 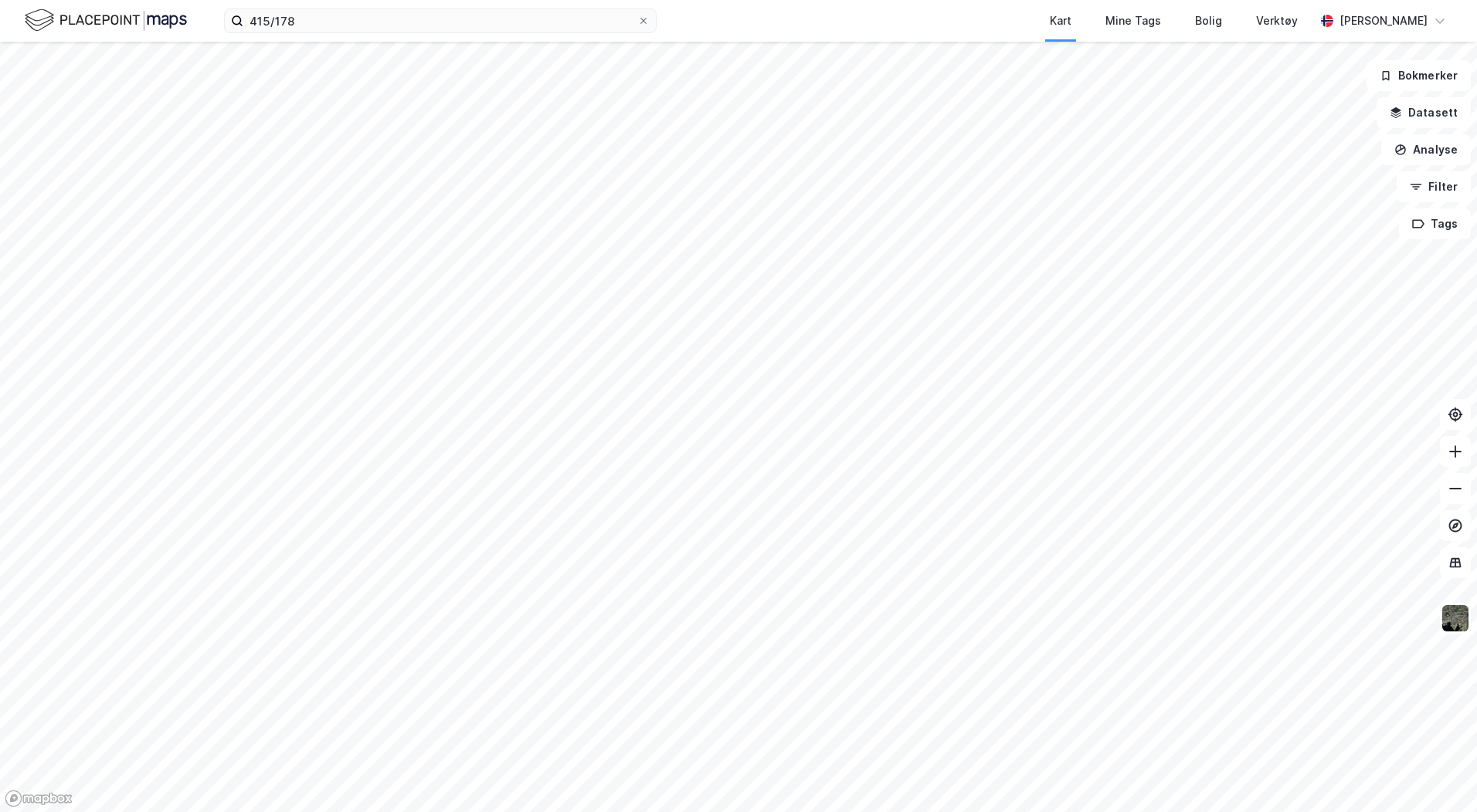 I want to click on button: Bokmerker, so click(x=1419, y=75).